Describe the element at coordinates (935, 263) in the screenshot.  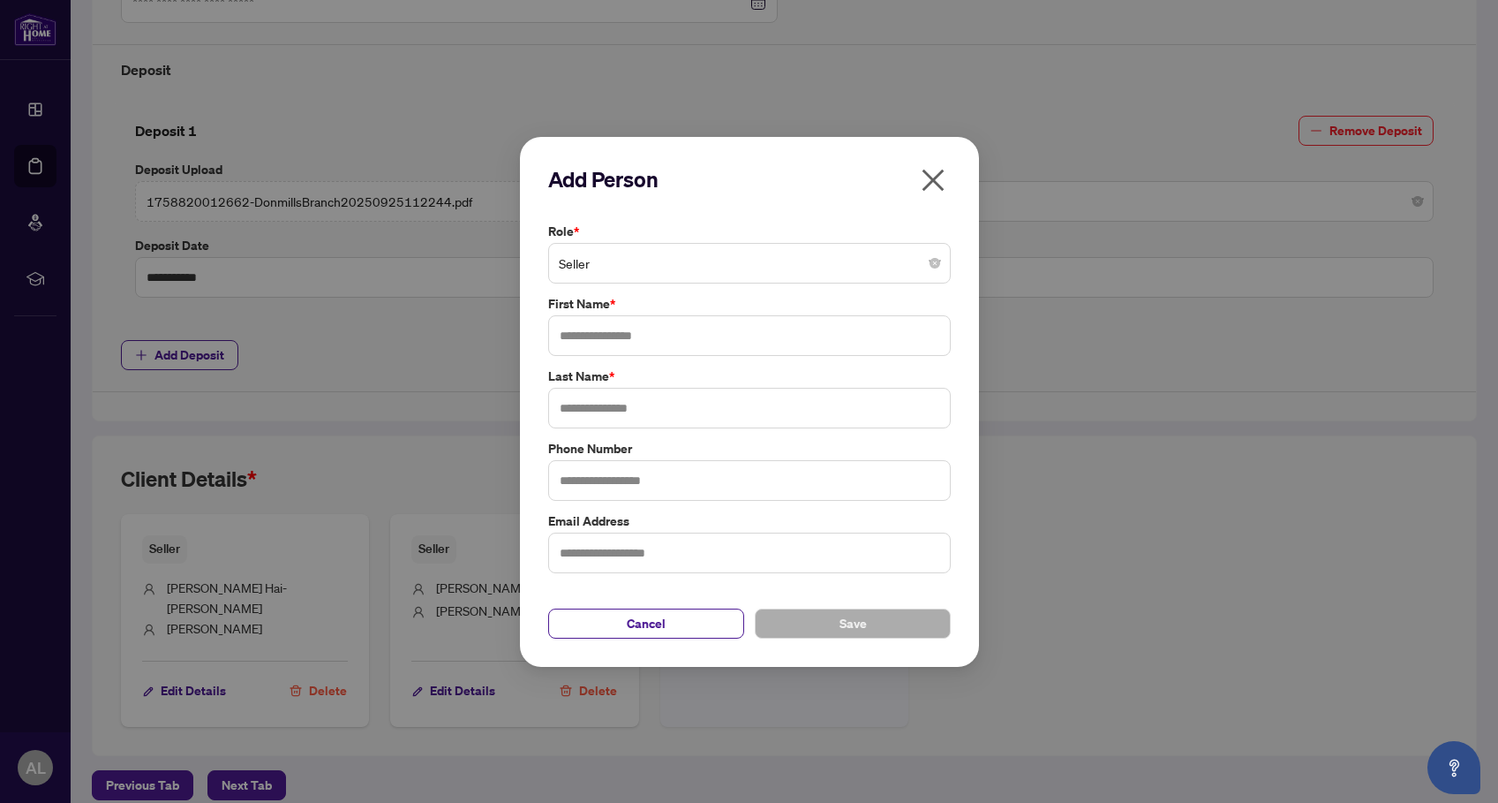
I see `span: close-circle` at that location.